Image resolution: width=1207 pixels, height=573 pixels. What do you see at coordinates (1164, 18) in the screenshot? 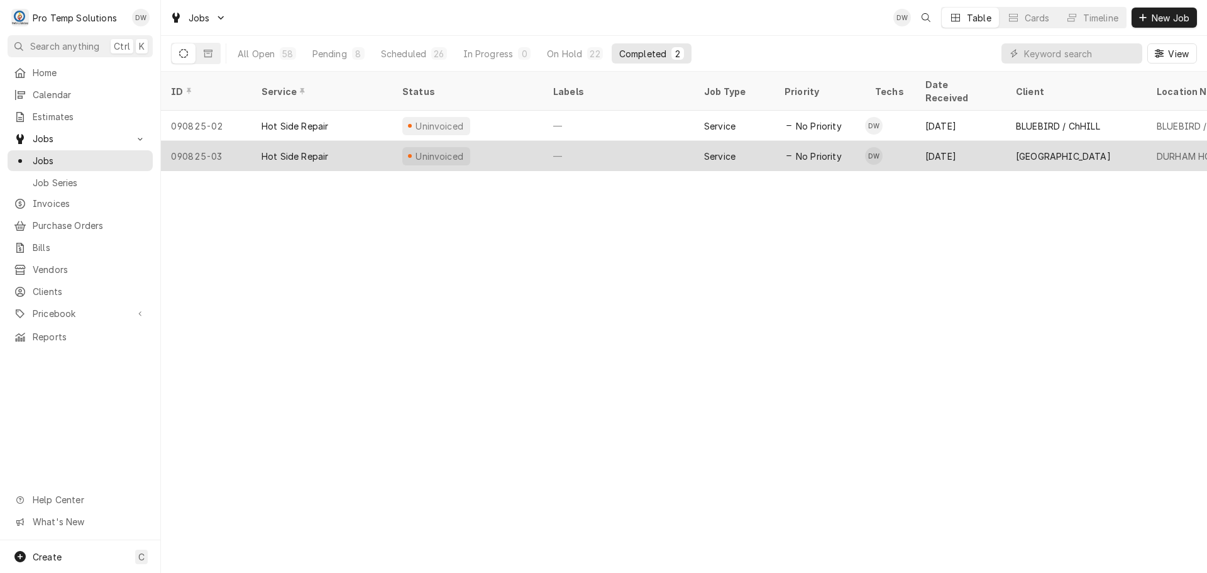
I see `button: New Job` at bounding box center [1164, 18].